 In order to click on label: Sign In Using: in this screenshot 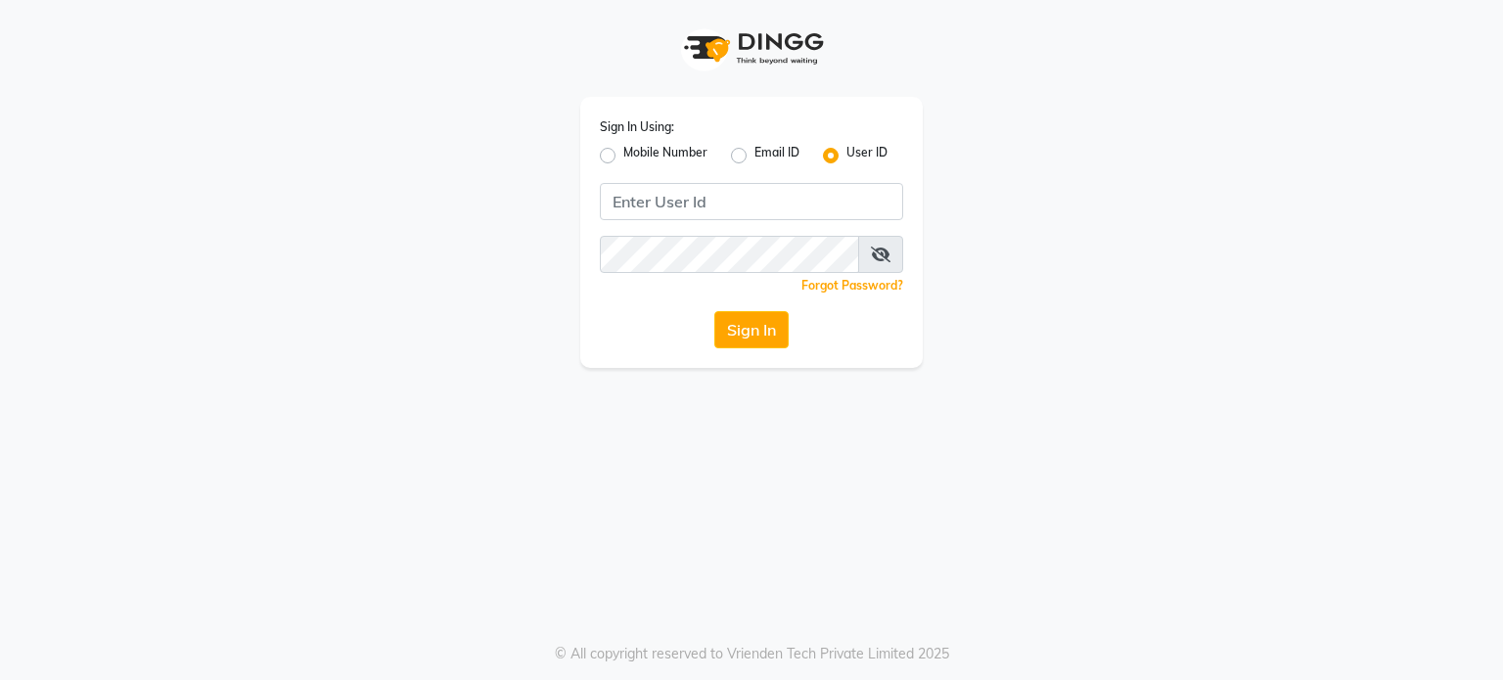, I will do `click(637, 127)`.